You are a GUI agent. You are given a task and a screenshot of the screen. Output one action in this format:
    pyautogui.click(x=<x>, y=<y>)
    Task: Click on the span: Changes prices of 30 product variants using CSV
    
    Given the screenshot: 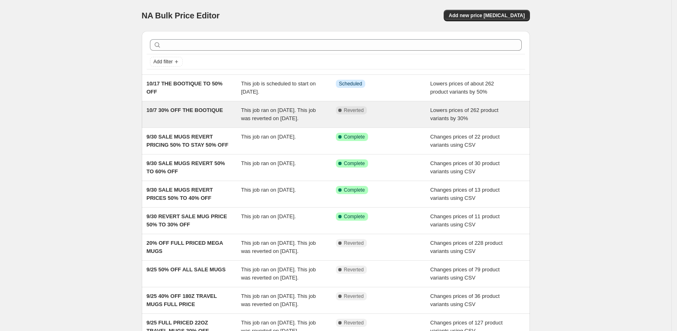 What is the action you would take?
    pyautogui.click(x=465, y=167)
    